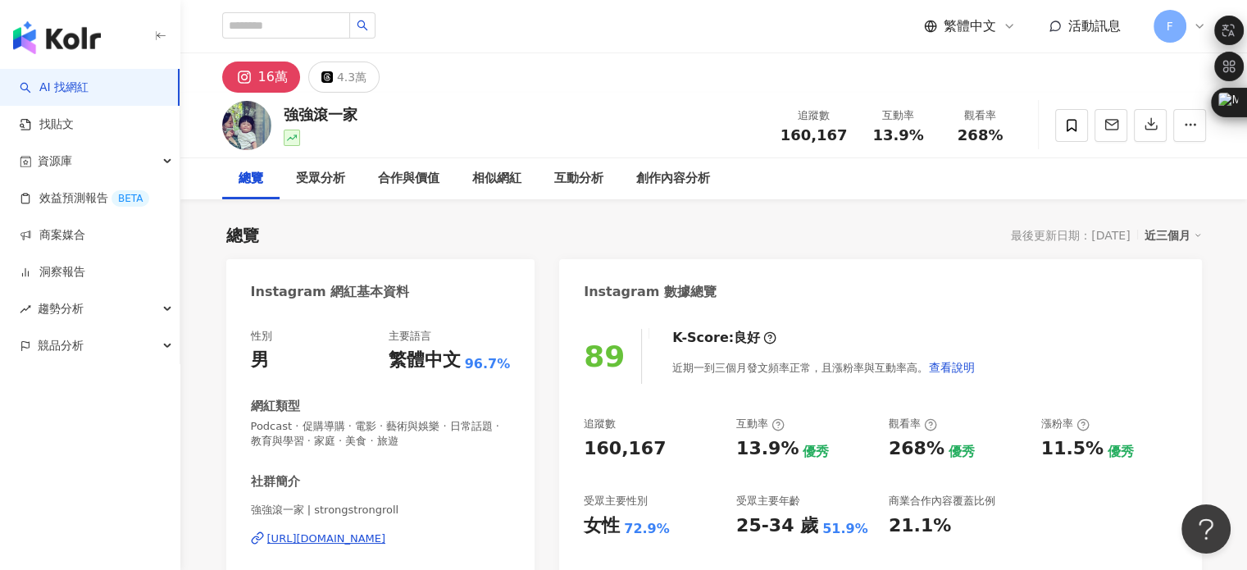 Image resolution: width=1247 pixels, height=570 pixels. Describe the element at coordinates (1072, 448) in the screenshot. I see `div: 11.5%` at that location.